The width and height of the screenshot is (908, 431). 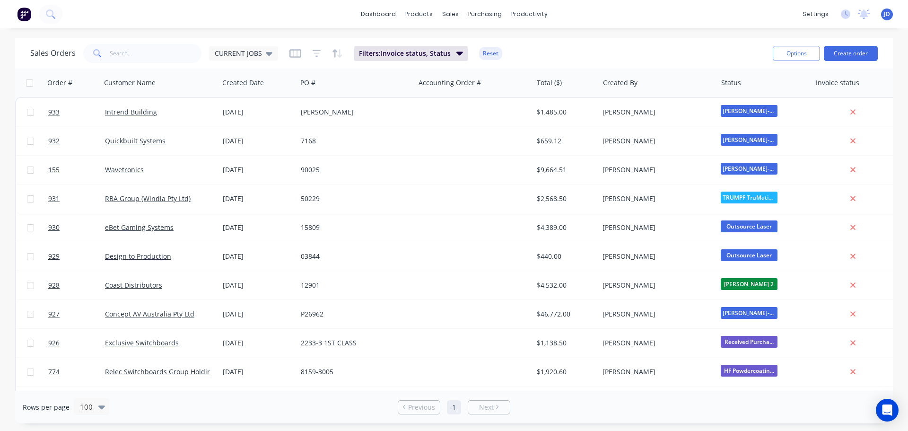 What do you see at coordinates (815, 14) in the screenshot?
I see `div: settings` at bounding box center [815, 14].